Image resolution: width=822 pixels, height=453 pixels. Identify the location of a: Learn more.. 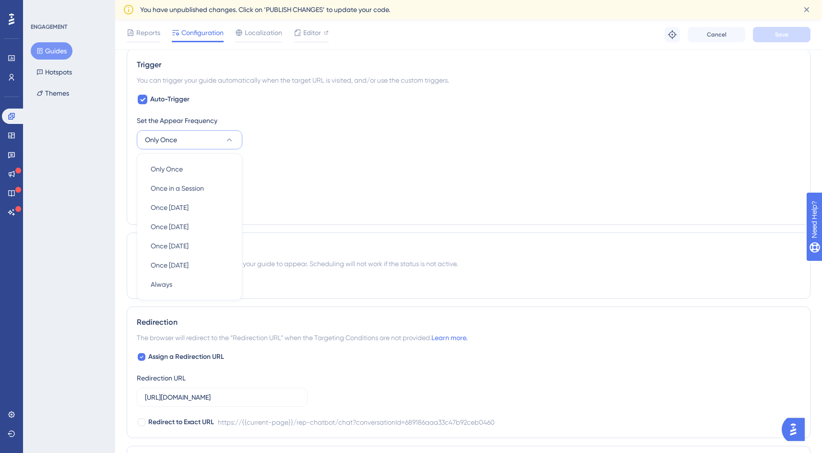
(449, 337).